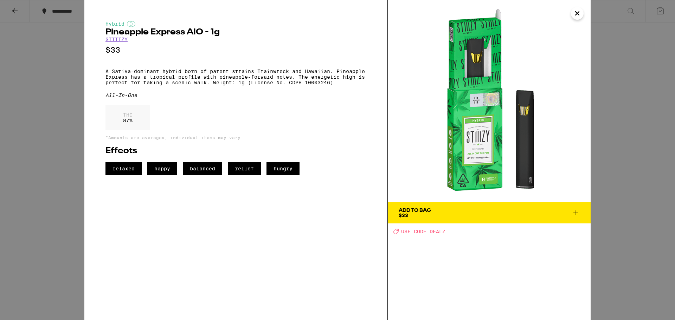 The height and width of the screenshot is (320, 675). Describe the element at coordinates (236, 32) in the screenshot. I see `h2: Pineapple Express AIO - 1g` at that location.